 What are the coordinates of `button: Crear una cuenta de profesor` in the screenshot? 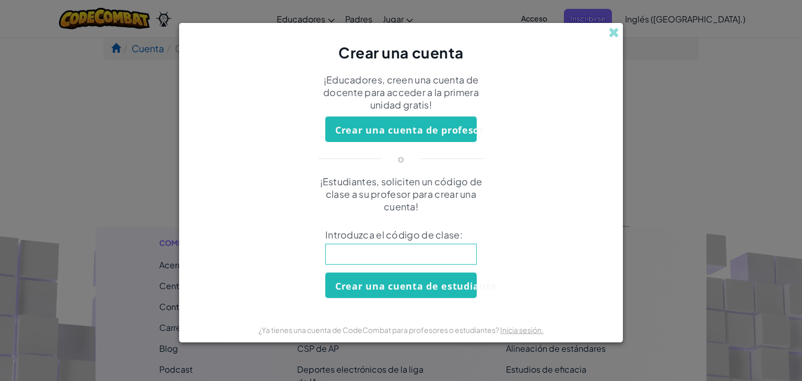 It's located at (401, 129).